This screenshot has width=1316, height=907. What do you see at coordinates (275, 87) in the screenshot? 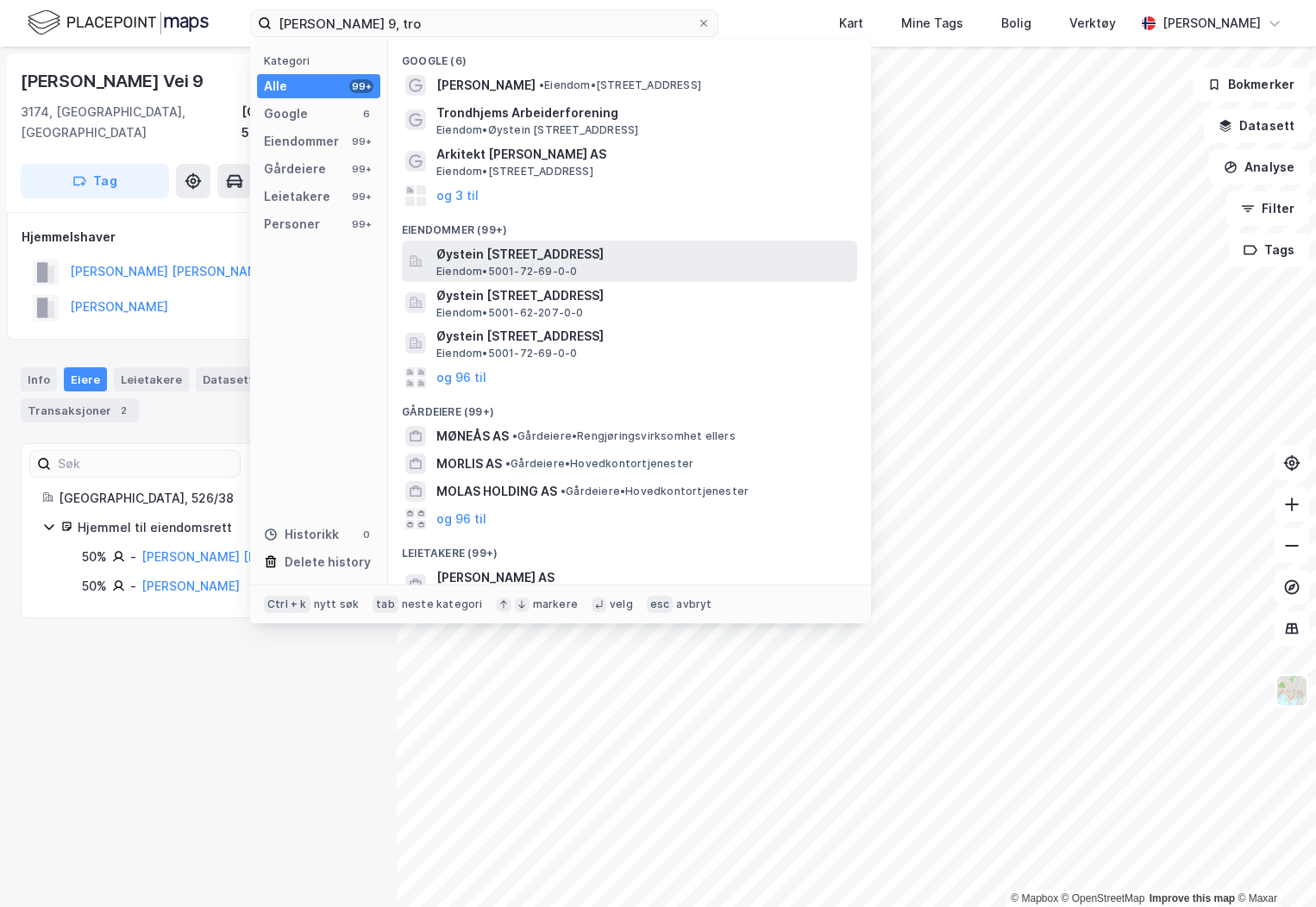
I see `div: Alle` at bounding box center [275, 87].